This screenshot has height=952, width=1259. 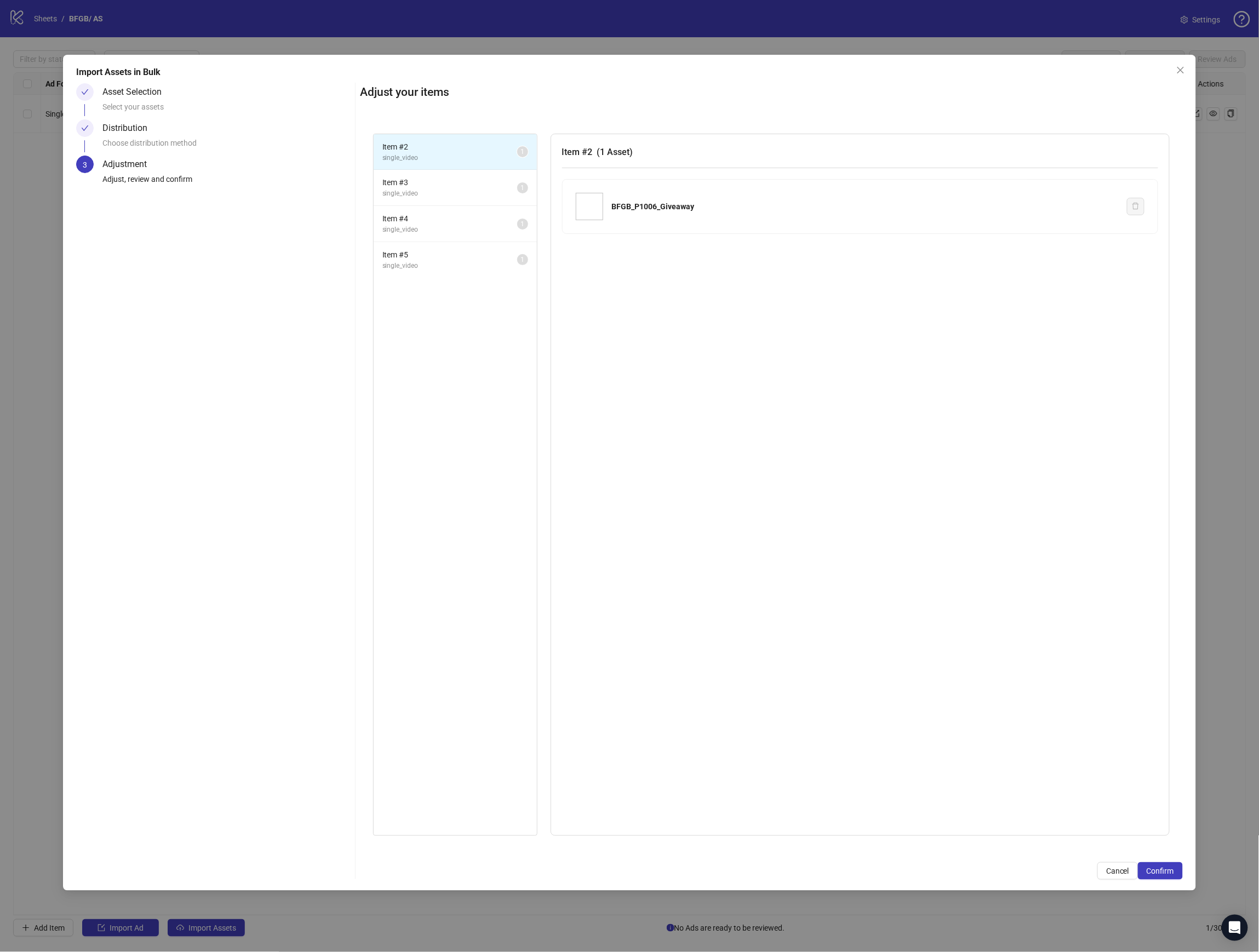 What do you see at coordinates (227, 110) in the screenshot?
I see `div: Select your assets` at bounding box center [227, 110].